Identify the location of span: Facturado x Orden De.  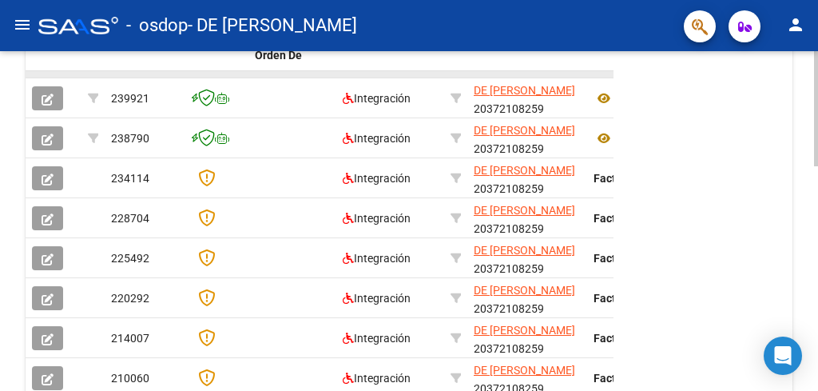
(284, 46).